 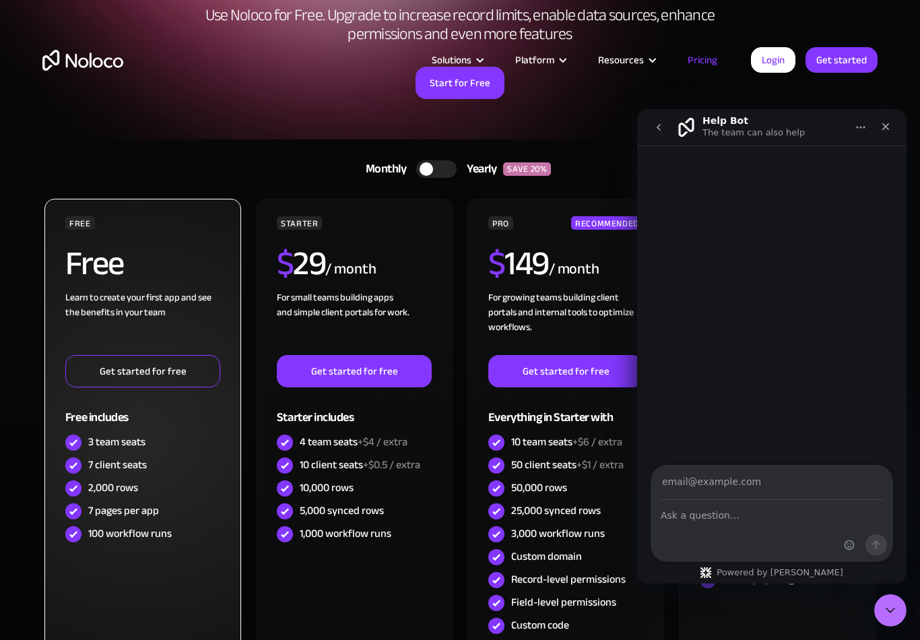 I want to click on div: Custom code, so click(x=540, y=625).